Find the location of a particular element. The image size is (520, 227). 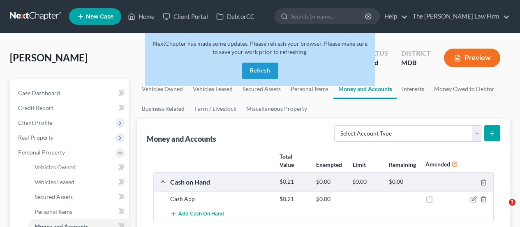

strong: Remaining is located at coordinates (403, 164).